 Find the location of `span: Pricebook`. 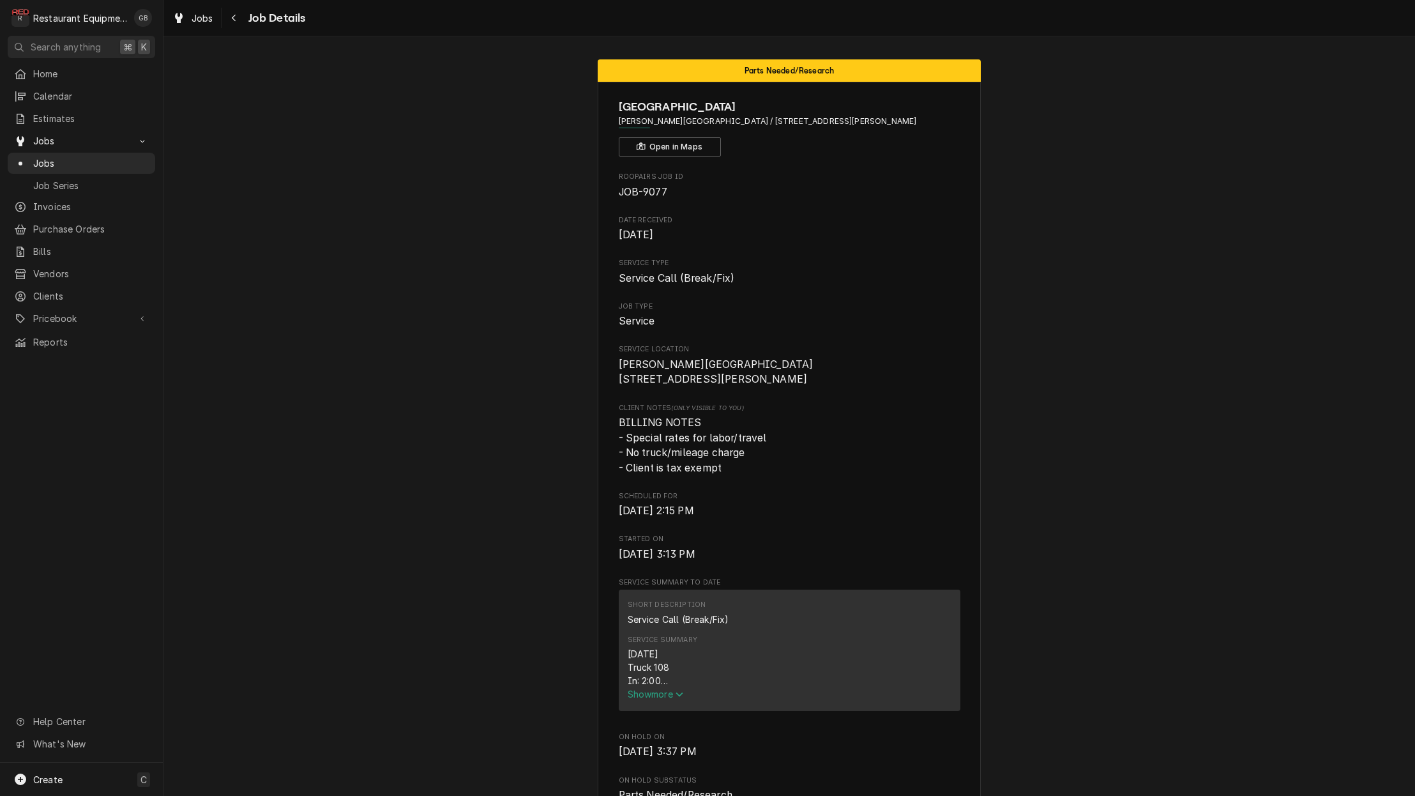

span: Pricebook is located at coordinates (81, 318).